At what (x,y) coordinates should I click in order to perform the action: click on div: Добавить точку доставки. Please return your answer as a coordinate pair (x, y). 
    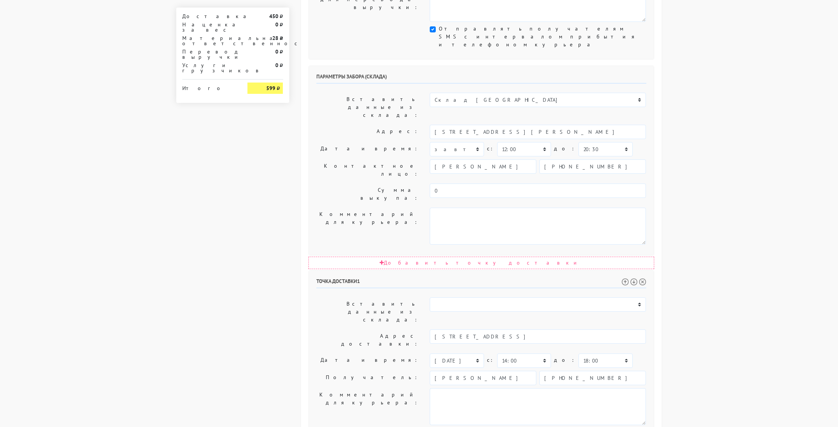
    Looking at the image, I should click on (481, 263).